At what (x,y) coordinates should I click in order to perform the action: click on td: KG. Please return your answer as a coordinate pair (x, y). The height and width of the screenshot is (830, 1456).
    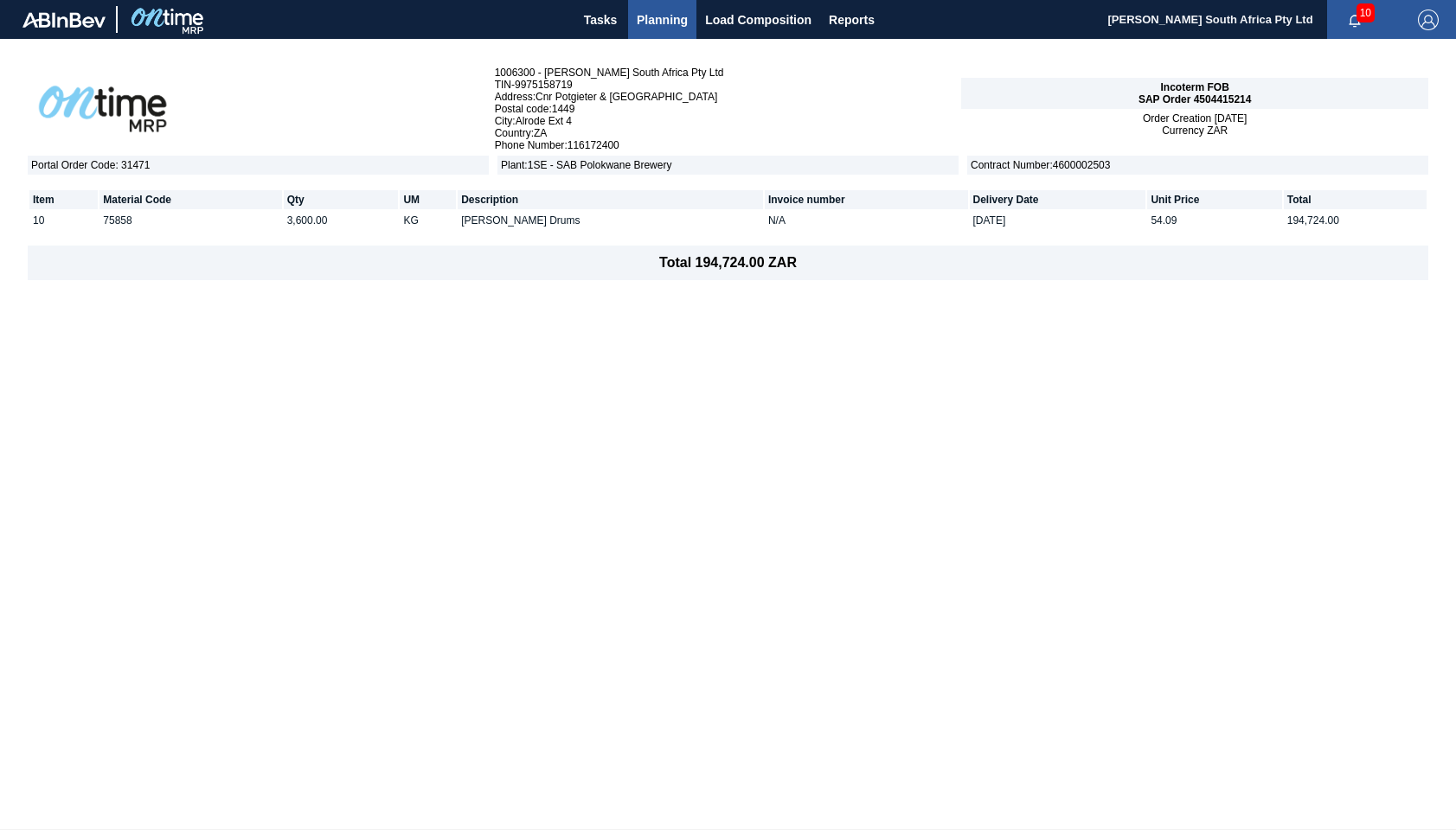
    Looking at the image, I should click on (428, 220).